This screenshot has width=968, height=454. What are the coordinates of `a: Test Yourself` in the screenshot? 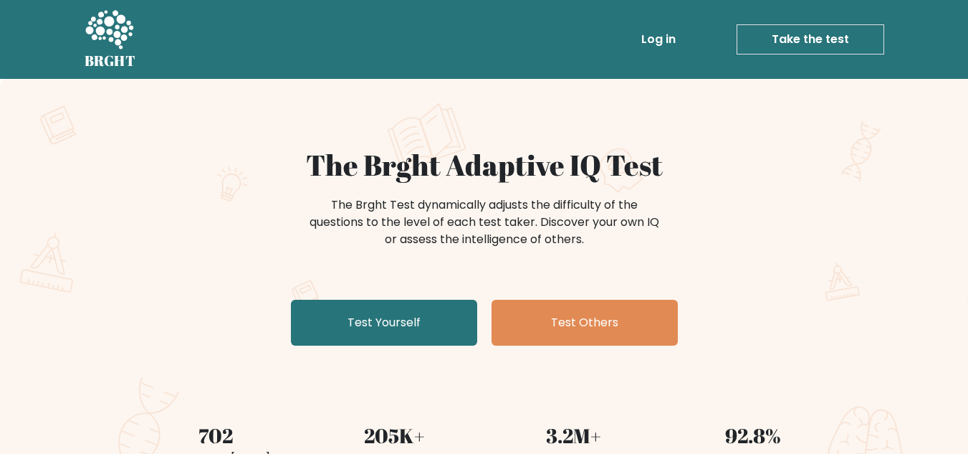 It's located at (384, 323).